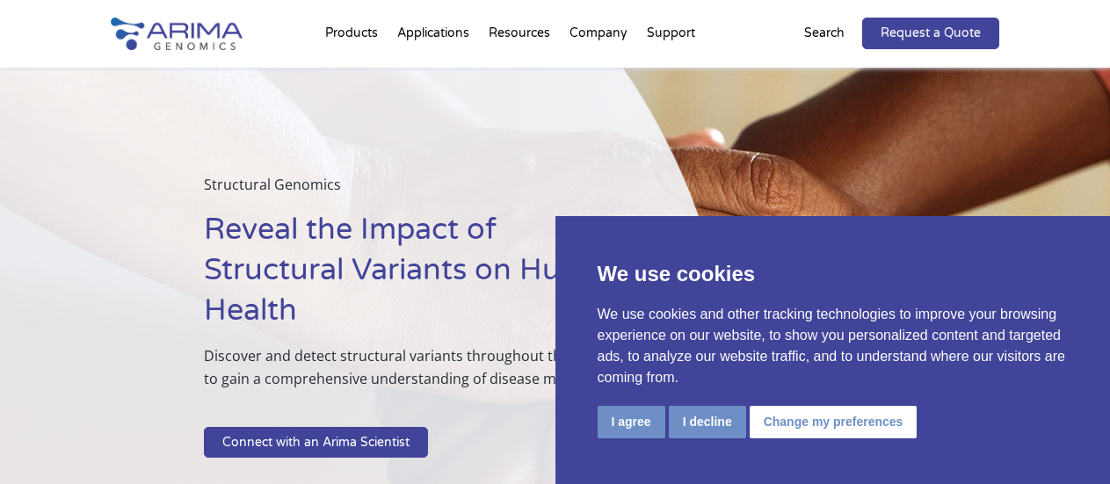 This screenshot has width=1110, height=484. Describe the element at coordinates (422, 192) in the screenshot. I see `p: Structural Genomics` at that location.